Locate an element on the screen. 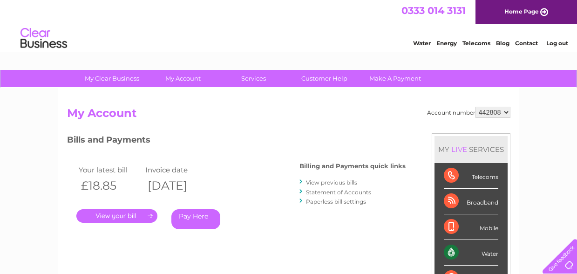 This screenshot has height=274, width=577. a: Customer Help is located at coordinates (324, 78).